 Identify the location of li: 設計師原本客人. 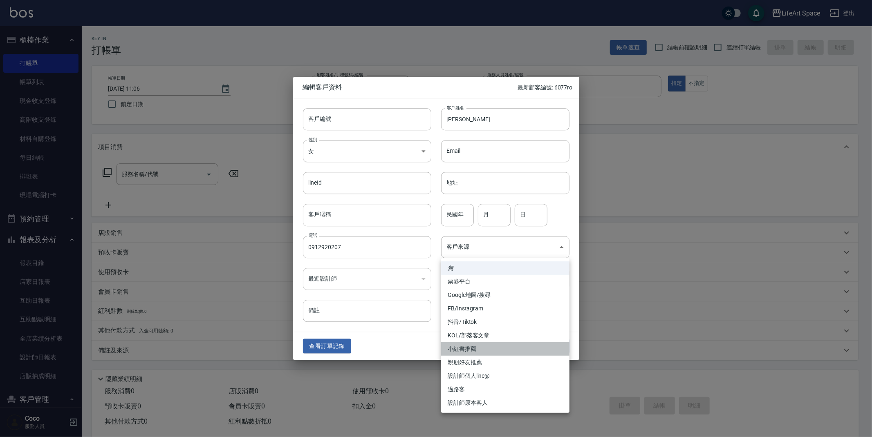
(505, 403).